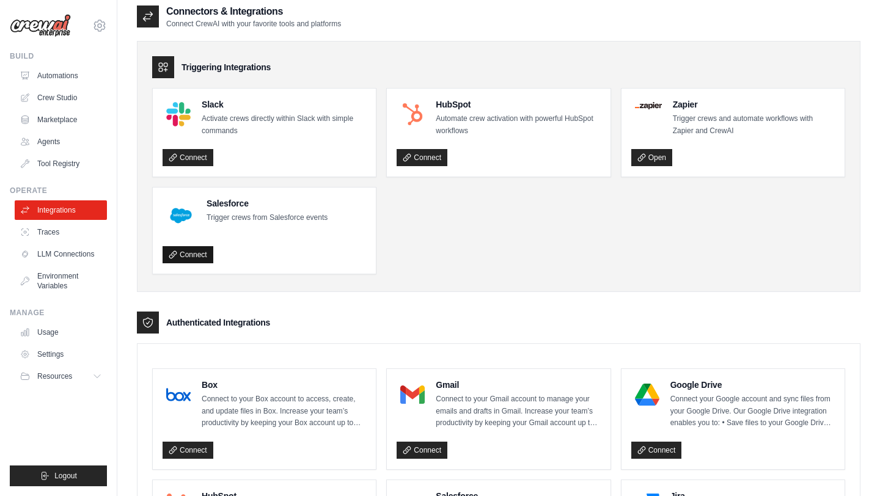 This screenshot has width=880, height=496. What do you see at coordinates (647, 395) in the screenshot?
I see `img: Google Drive Logo` at bounding box center [647, 395].